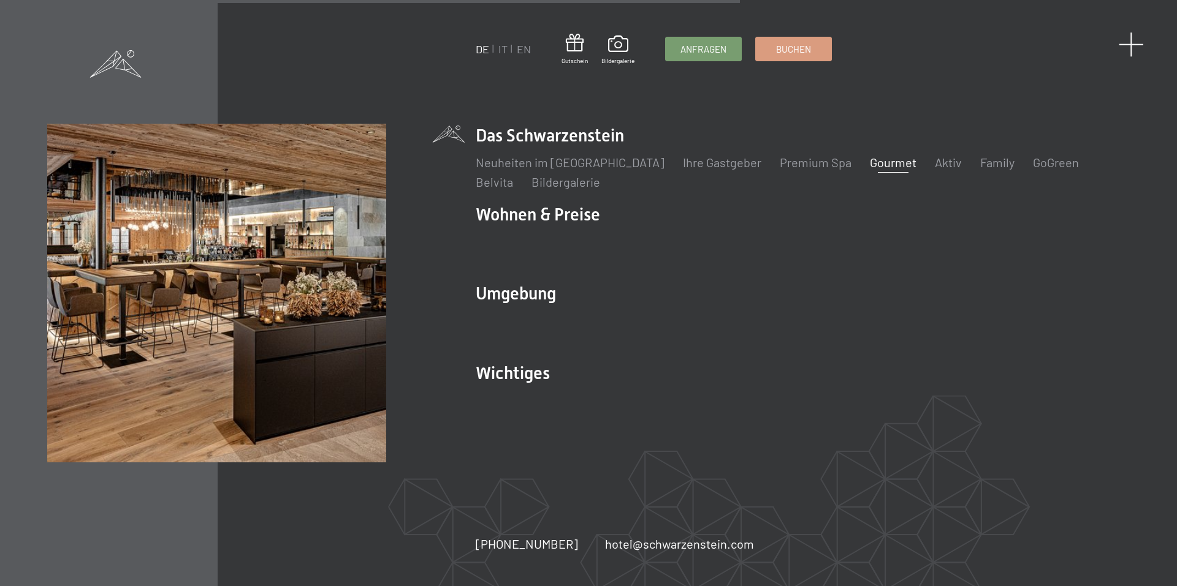 The width and height of the screenshot is (1177, 586). Describe the element at coordinates (494, 182) in the screenshot. I see `a: Belvita` at that location.